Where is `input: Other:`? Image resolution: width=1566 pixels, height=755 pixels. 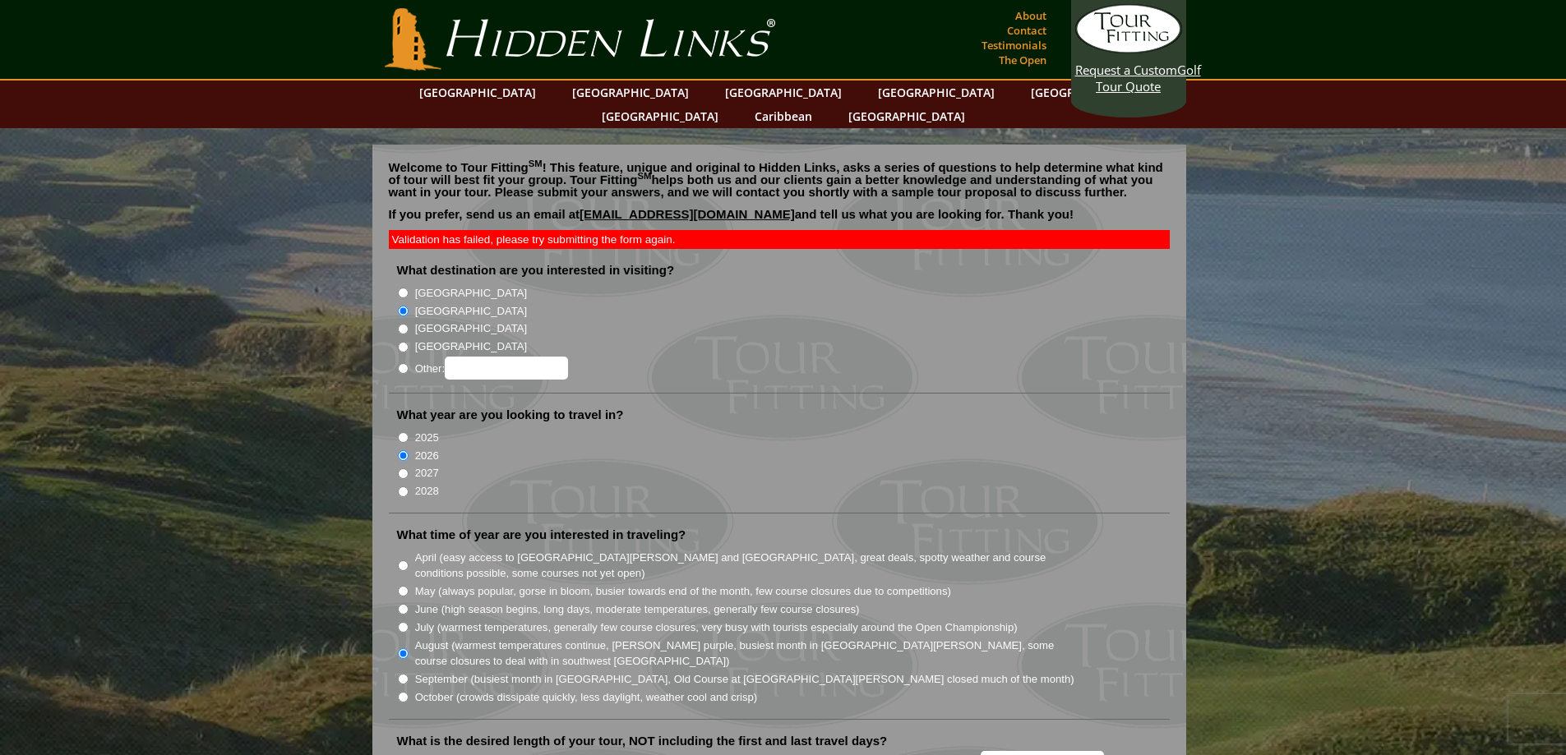 input: Other: is located at coordinates (506, 368).